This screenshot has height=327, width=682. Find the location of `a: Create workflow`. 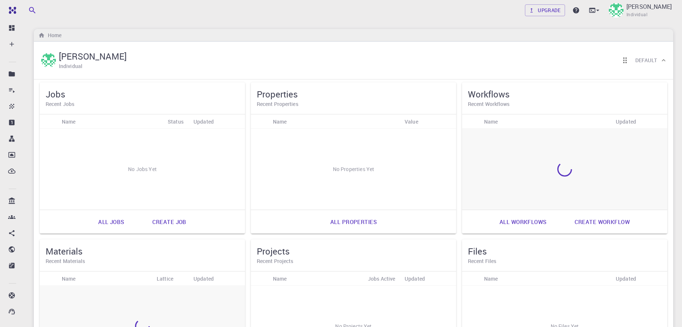

a: Create workflow is located at coordinates (602, 222).